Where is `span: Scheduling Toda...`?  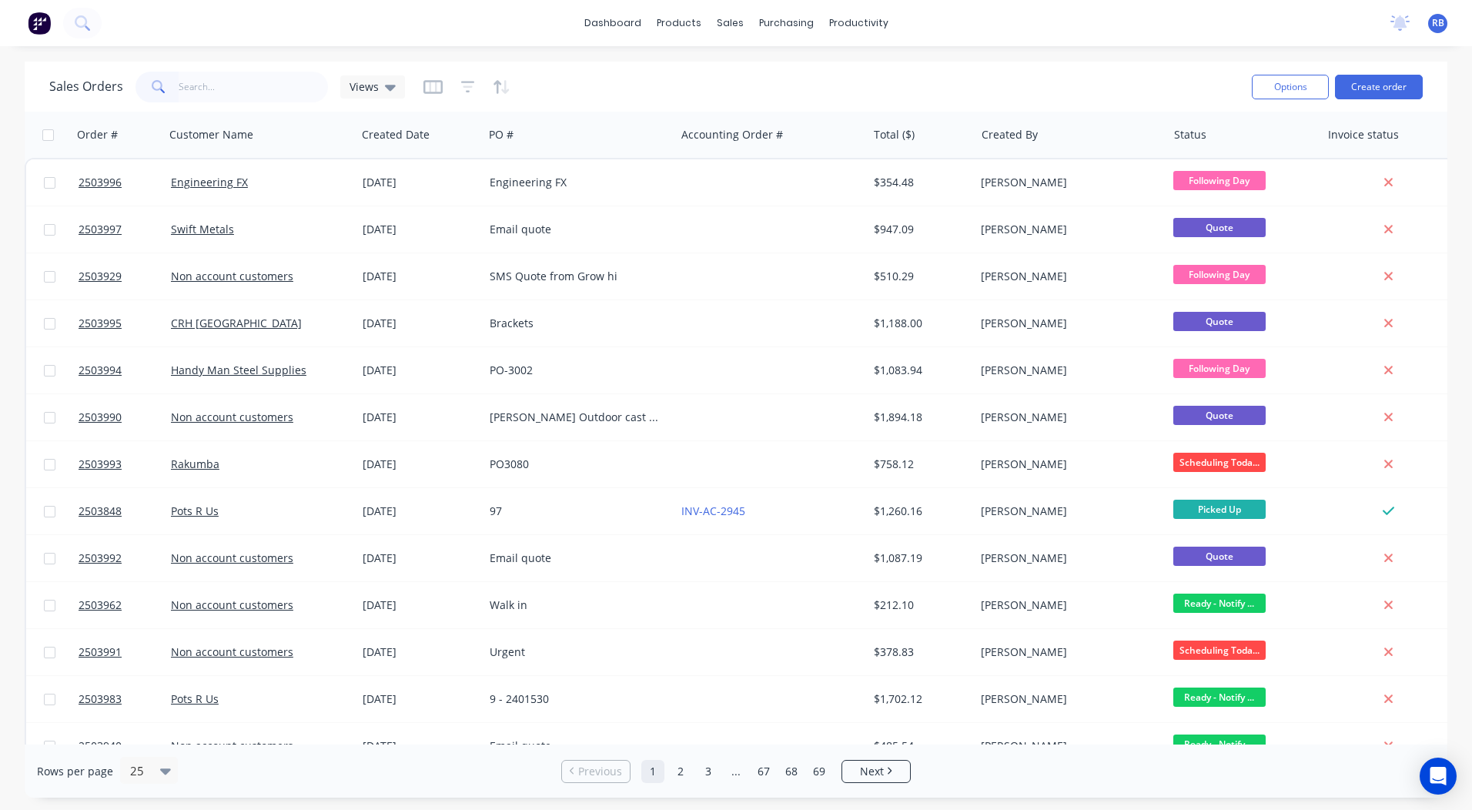 span: Scheduling Toda... is located at coordinates (1220, 650).